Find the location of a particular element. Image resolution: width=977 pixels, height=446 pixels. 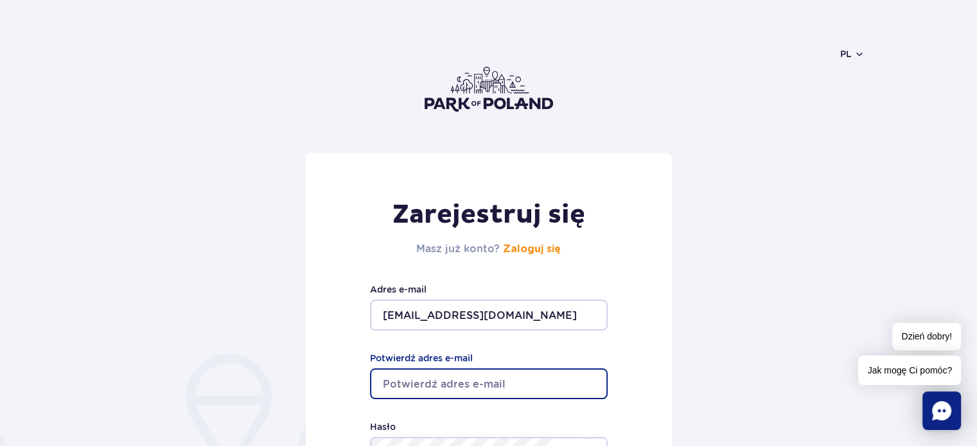

label: Hasło is located at coordinates (383, 427).